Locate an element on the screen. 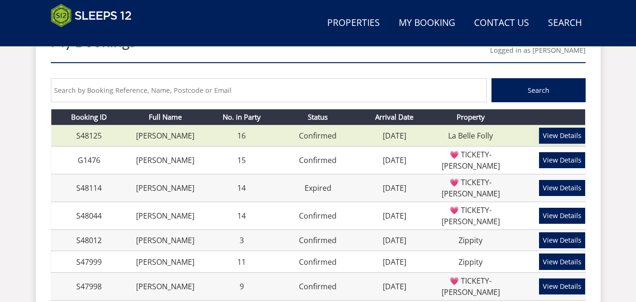 This screenshot has width=636, height=302. a: Contact Us is located at coordinates (501, 23).